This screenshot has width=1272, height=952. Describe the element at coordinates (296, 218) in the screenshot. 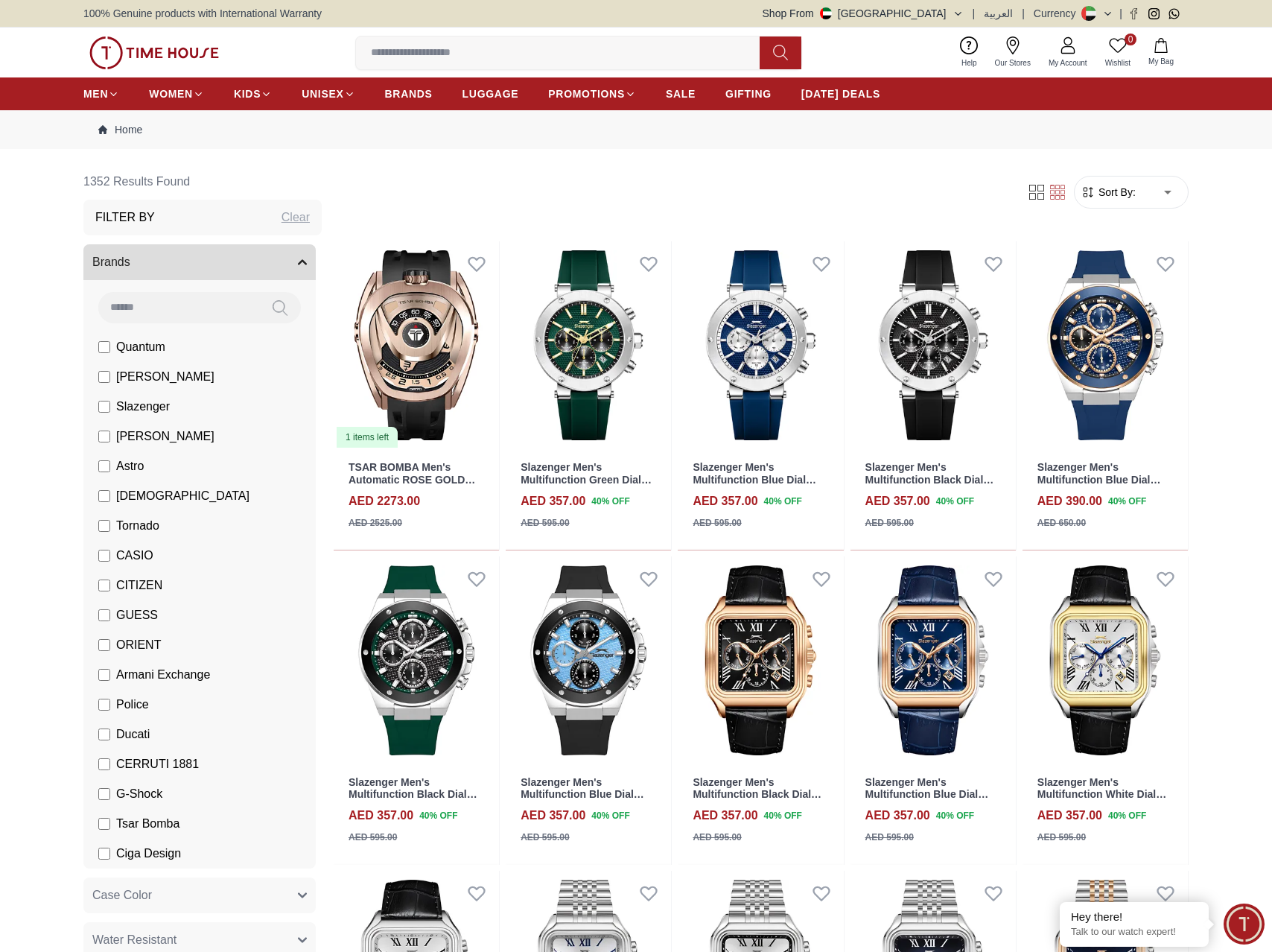

I see `div: Clear` at that location.